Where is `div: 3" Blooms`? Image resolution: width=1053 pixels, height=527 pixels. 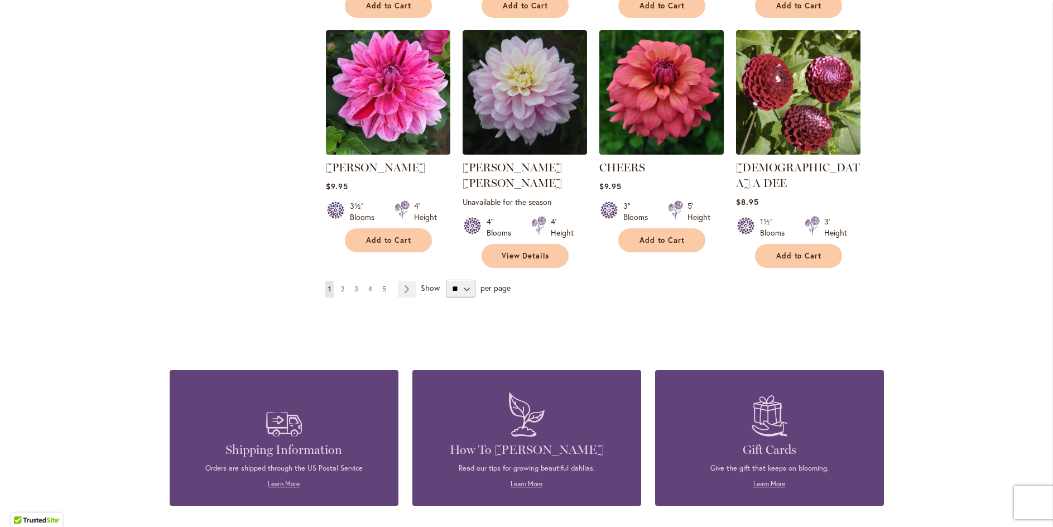 div: 3" Blooms is located at coordinates (639, 211).